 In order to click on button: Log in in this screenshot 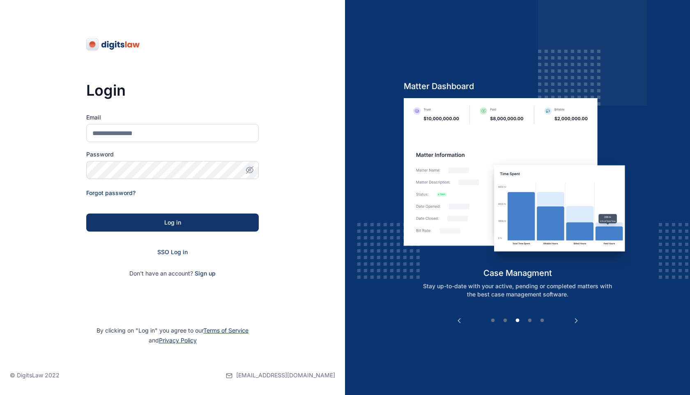, I will do `click(173, 223)`.